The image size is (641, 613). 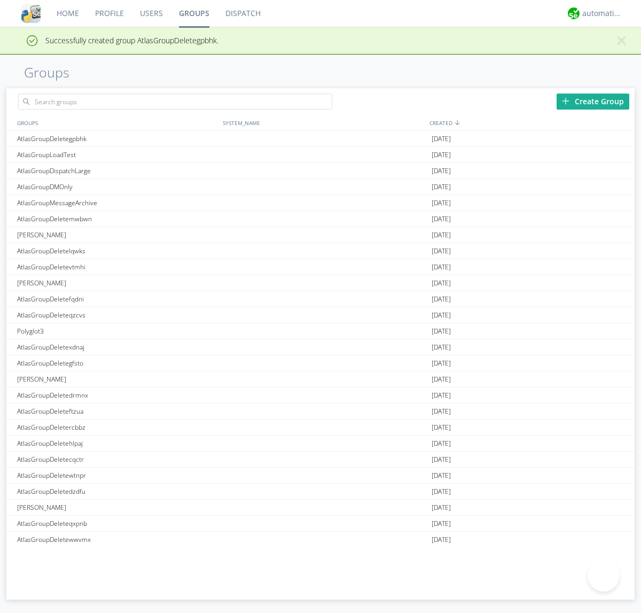 What do you see at coordinates (117, 299) in the screenshot?
I see `div: AtlasGroupDeletefqdni` at bounding box center [117, 299].